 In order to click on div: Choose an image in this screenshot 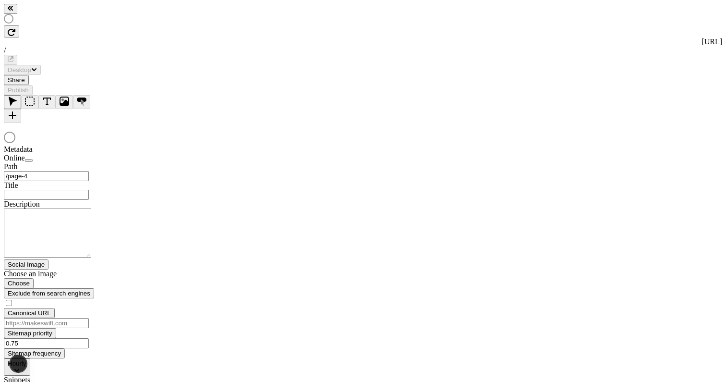, I will do `click(61, 274)`.